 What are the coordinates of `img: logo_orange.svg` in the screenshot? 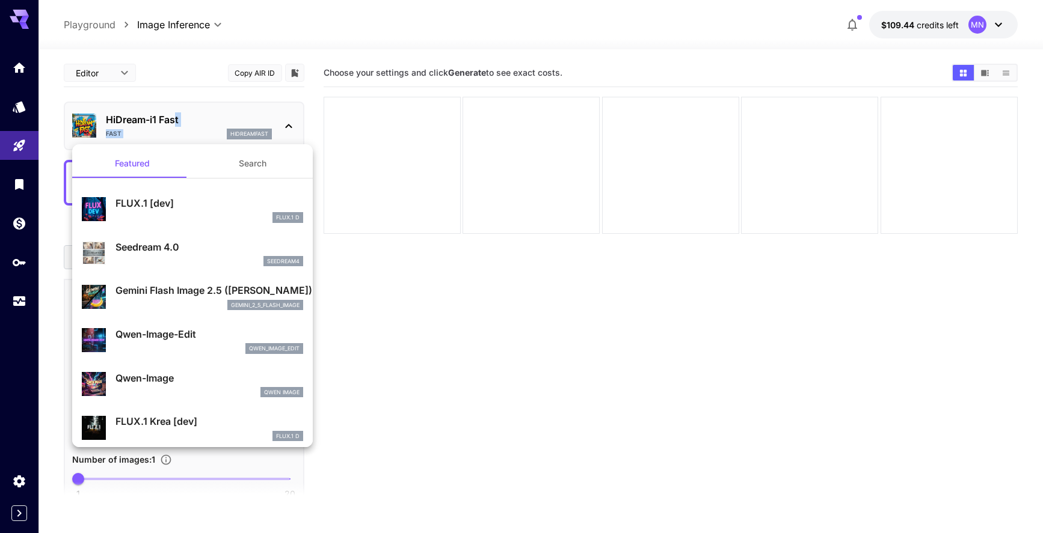 It's located at (24, 24).